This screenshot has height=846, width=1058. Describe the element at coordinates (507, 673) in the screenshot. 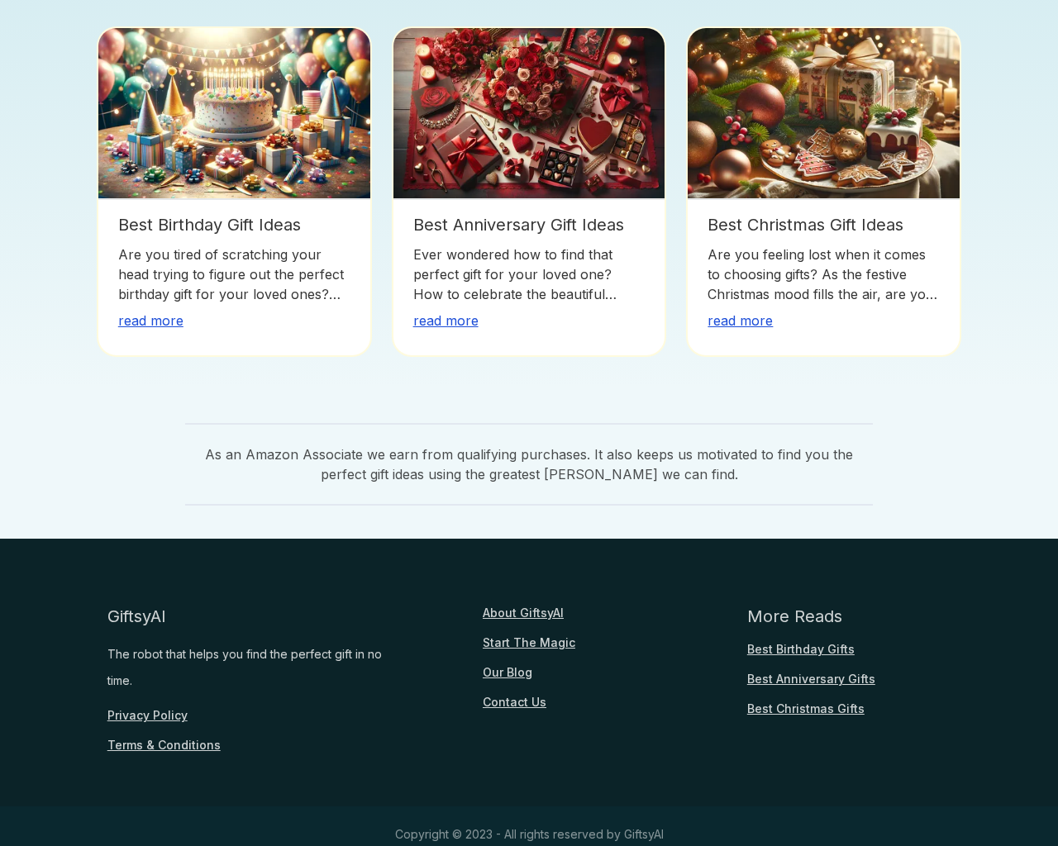

I see `a: Our Blog` at that location.